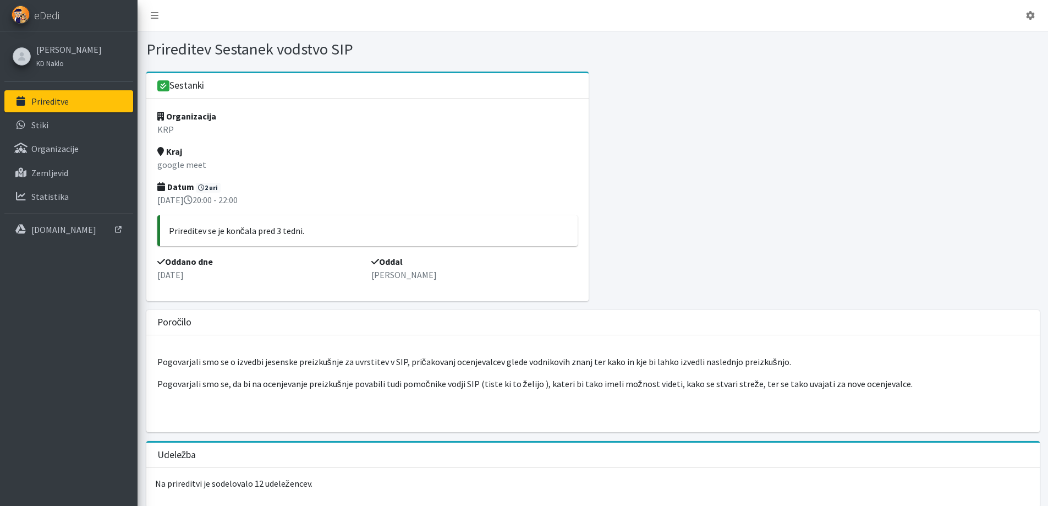 This screenshot has height=506, width=1048. Describe the element at coordinates (47, 15) in the screenshot. I see `span: eDedi` at that location.